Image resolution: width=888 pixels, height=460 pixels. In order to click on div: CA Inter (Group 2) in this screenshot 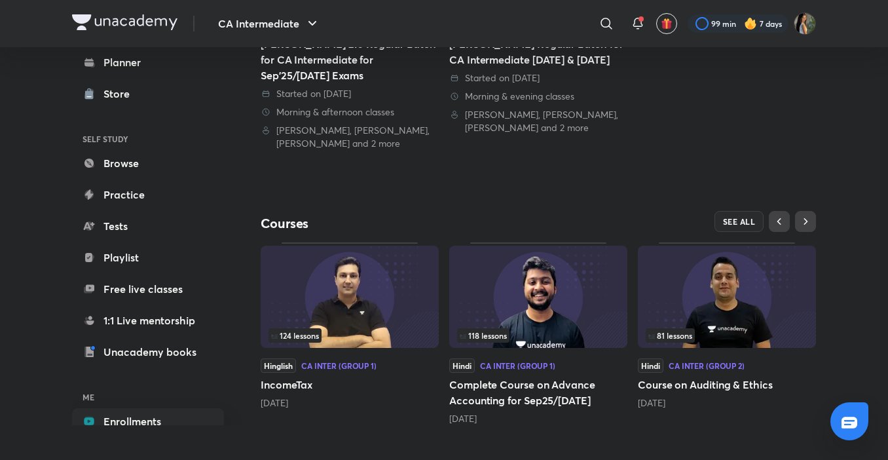, I will do `click(707, 365)`.